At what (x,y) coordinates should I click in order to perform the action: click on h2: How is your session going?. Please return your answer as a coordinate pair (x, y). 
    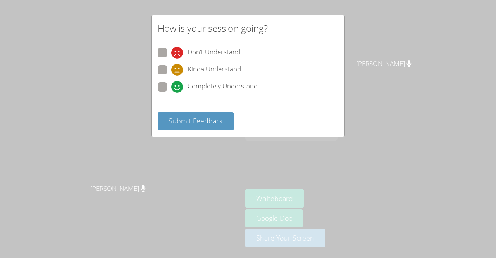
    Looking at the image, I should click on (213, 28).